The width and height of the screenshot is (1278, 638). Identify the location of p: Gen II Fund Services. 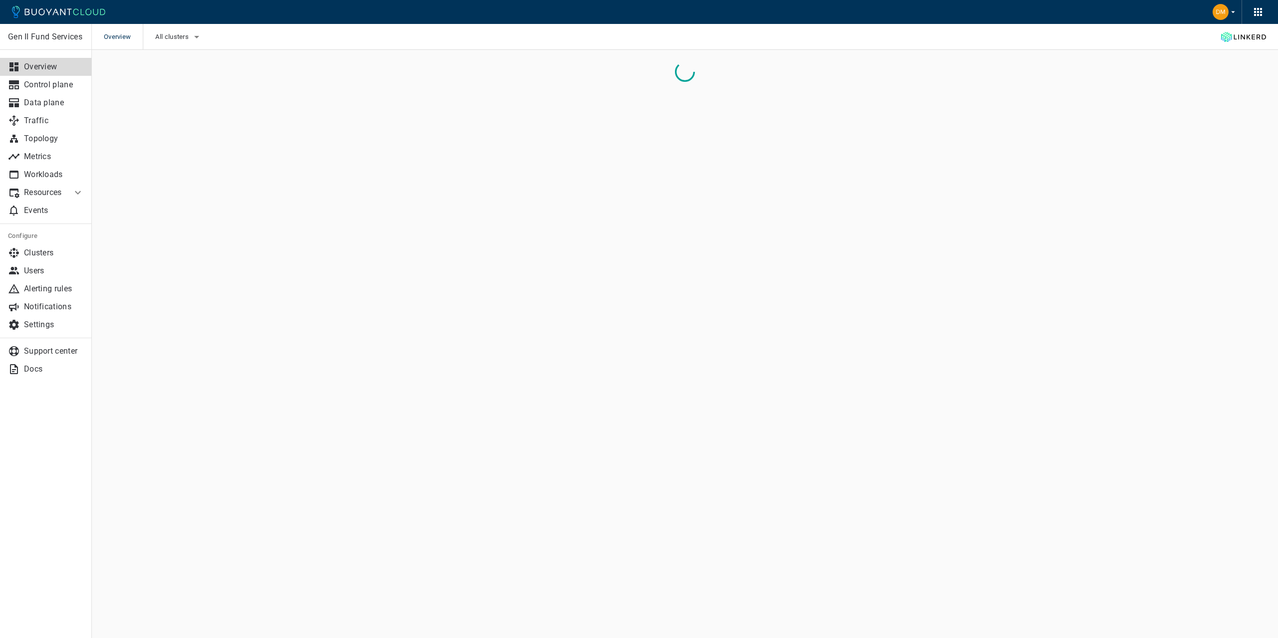
(45, 37).